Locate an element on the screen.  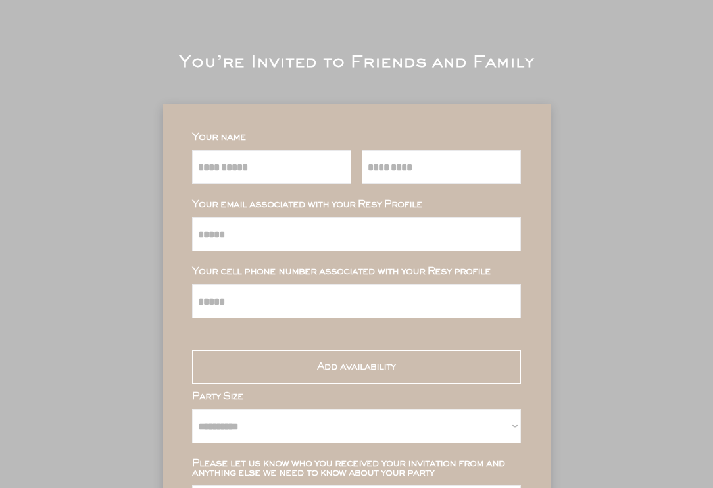
div: Add availability is located at coordinates (356, 367).